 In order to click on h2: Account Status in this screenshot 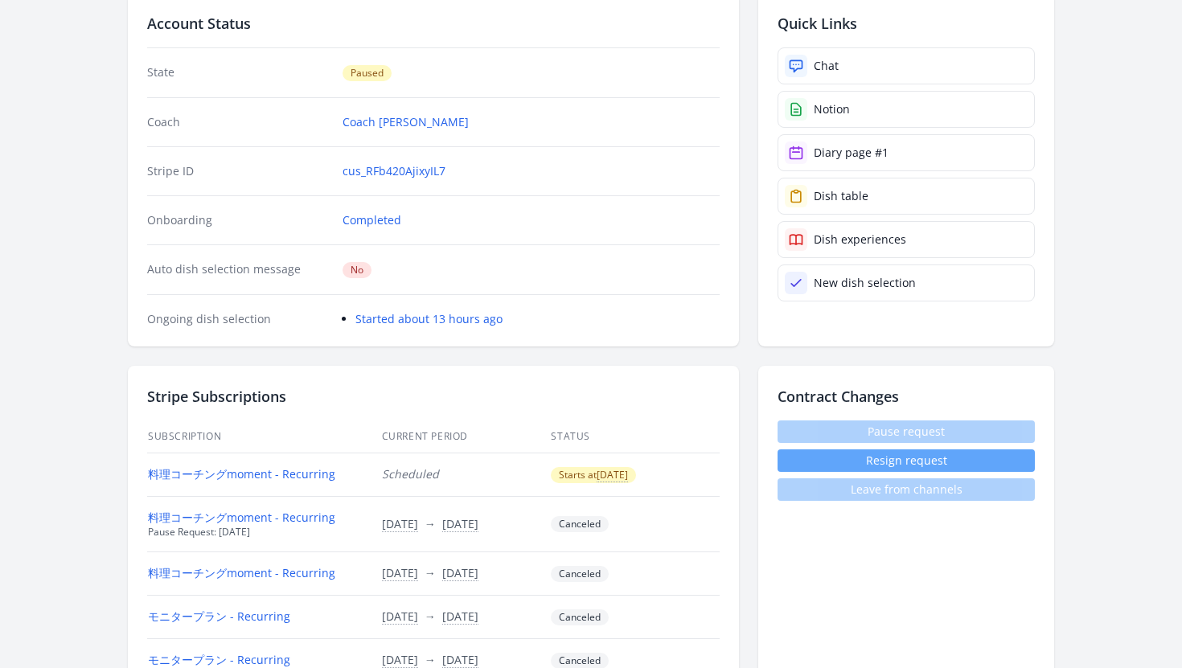, I will do `click(433, 23)`.